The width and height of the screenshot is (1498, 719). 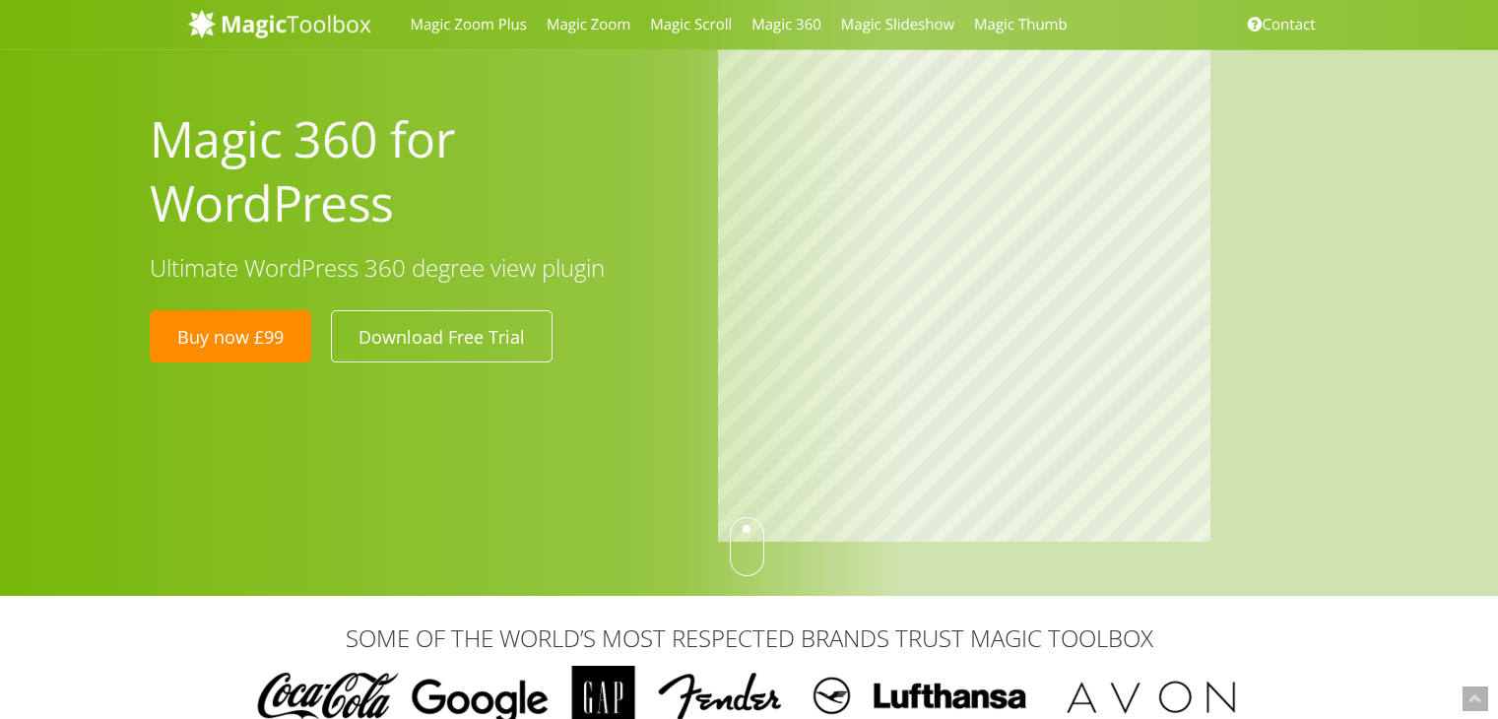 What do you see at coordinates (419, 268) in the screenshot?
I see `h3: Ultimate WordPress 360 degree view plugin` at bounding box center [419, 268].